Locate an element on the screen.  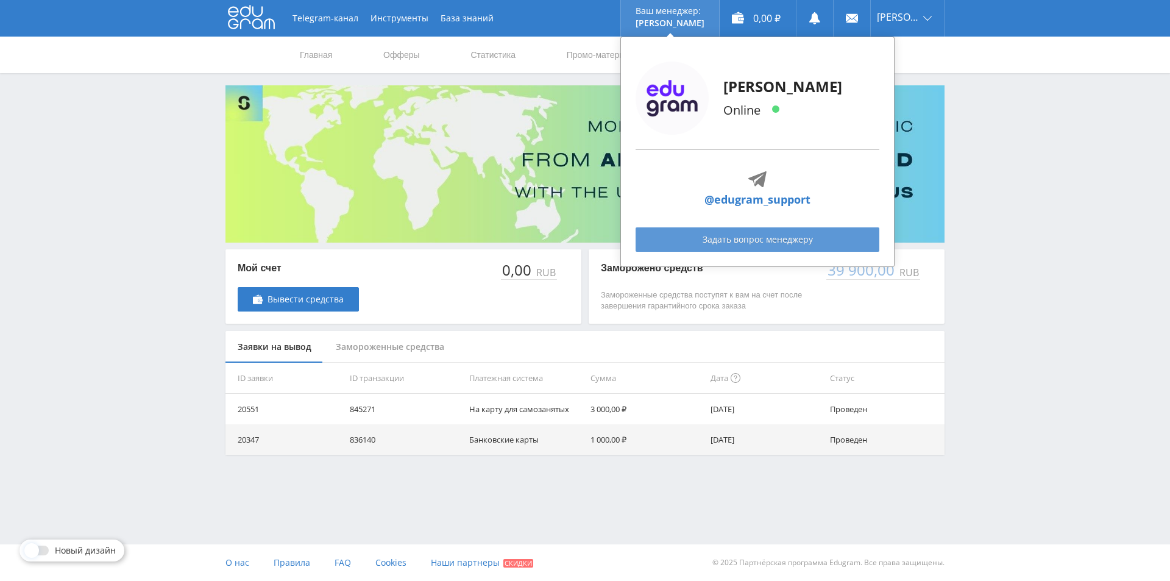
th: Дата is located at coordinates (765, 378).